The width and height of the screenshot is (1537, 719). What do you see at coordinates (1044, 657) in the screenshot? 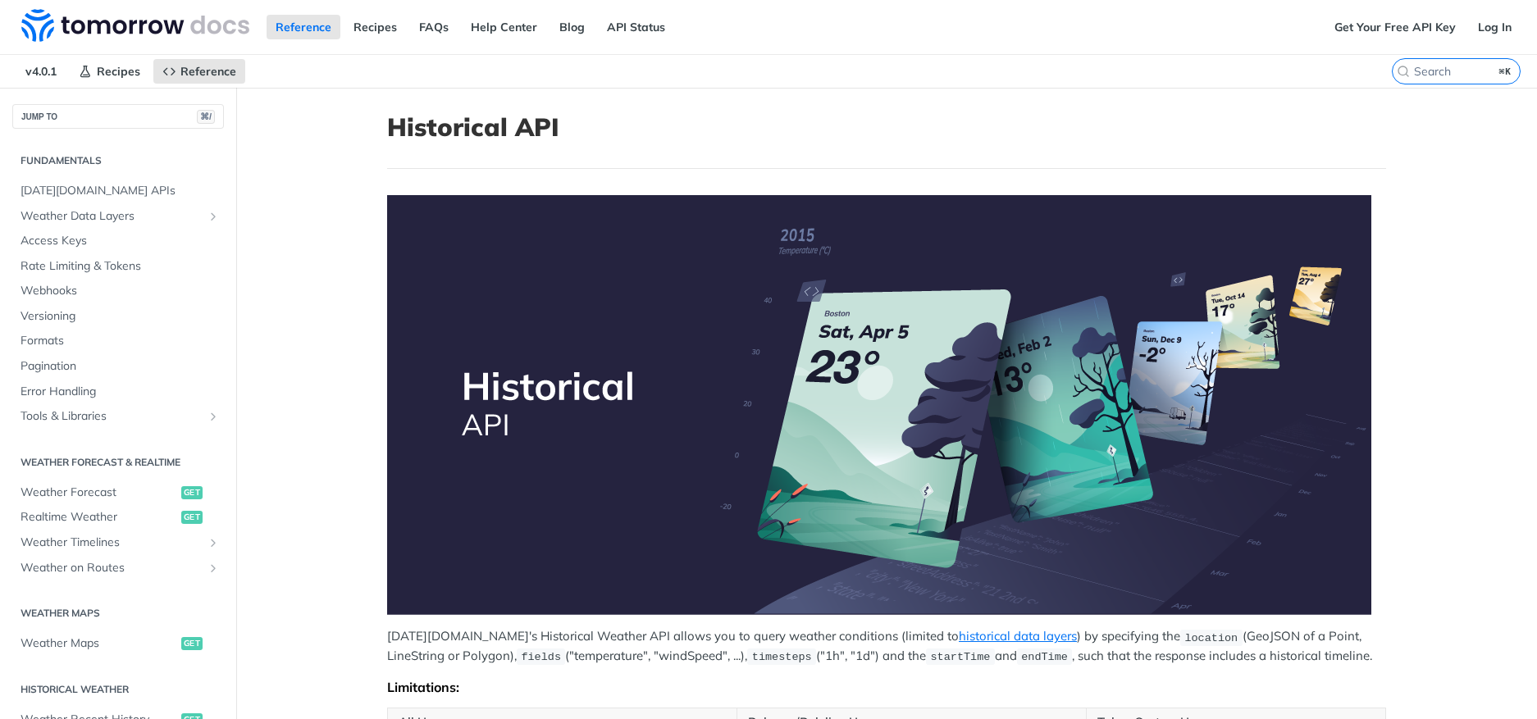
I see `span: endTime` at bounding box center [1044, 657].